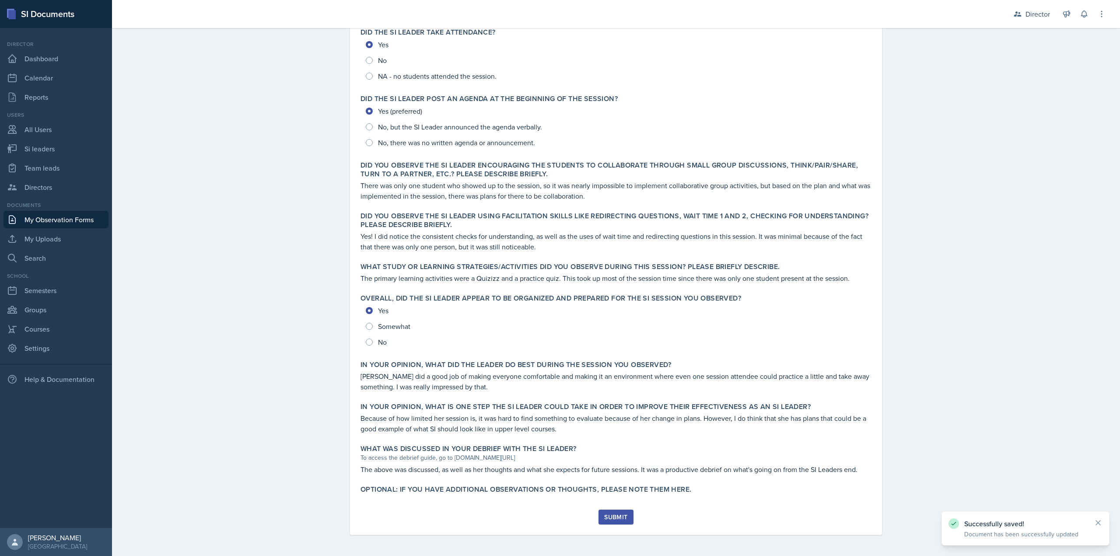 This screenshot has width=1120, height=556. Describe the element at coordinates (1025, 524) in the screenshot. I see `p: Successfully saved!` at that location.